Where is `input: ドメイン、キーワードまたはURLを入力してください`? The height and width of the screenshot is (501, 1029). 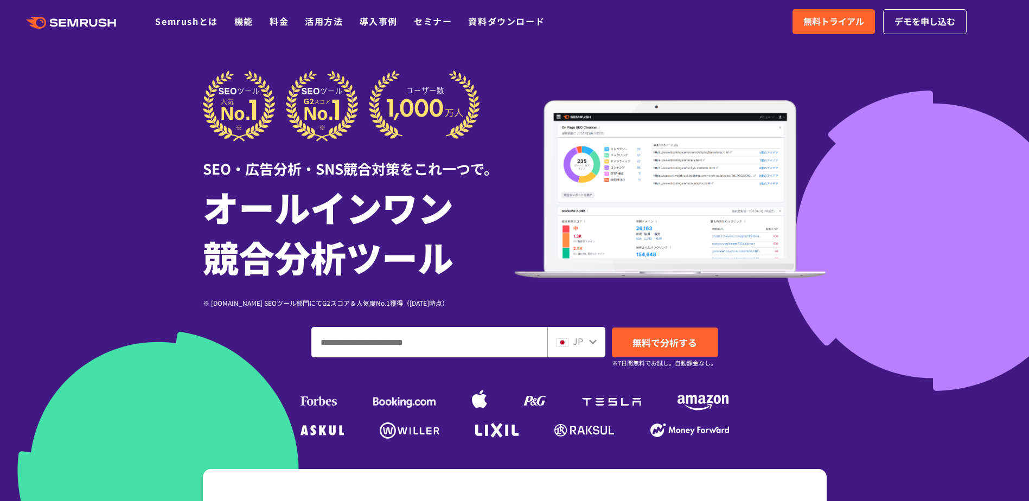
input: ドメイン、キーワードまたはURLを入力してください is located at coordinates (429, 342).